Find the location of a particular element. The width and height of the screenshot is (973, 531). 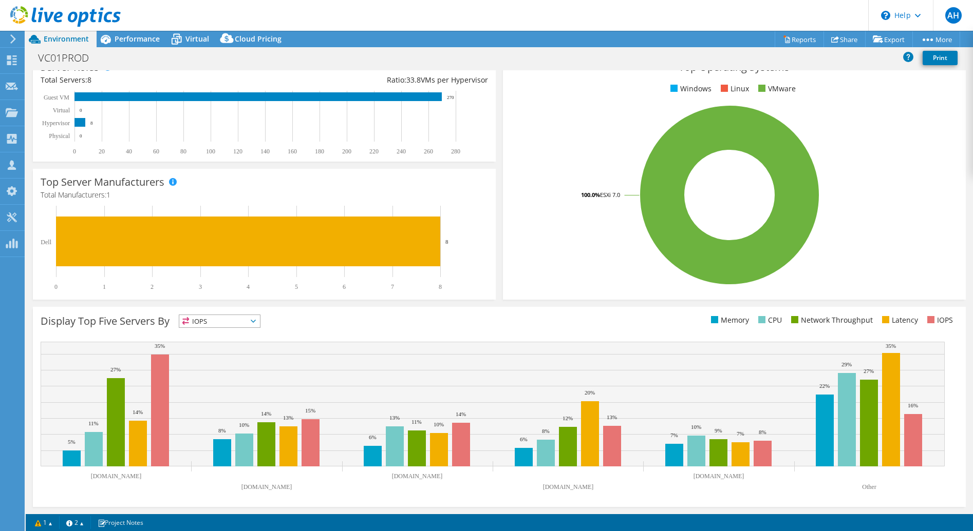

text: Dell is located at coordinates (46, 242).